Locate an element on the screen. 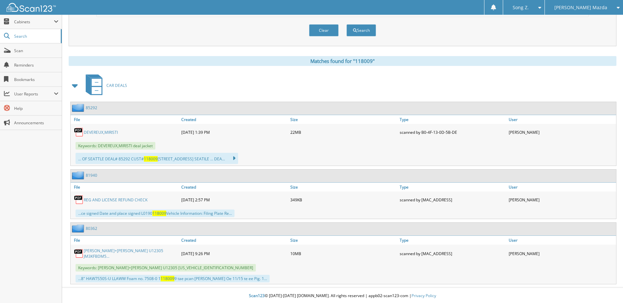 The image size is (623, 303). img: scan123-logo-white.svg is located at coordinates (31, 7).